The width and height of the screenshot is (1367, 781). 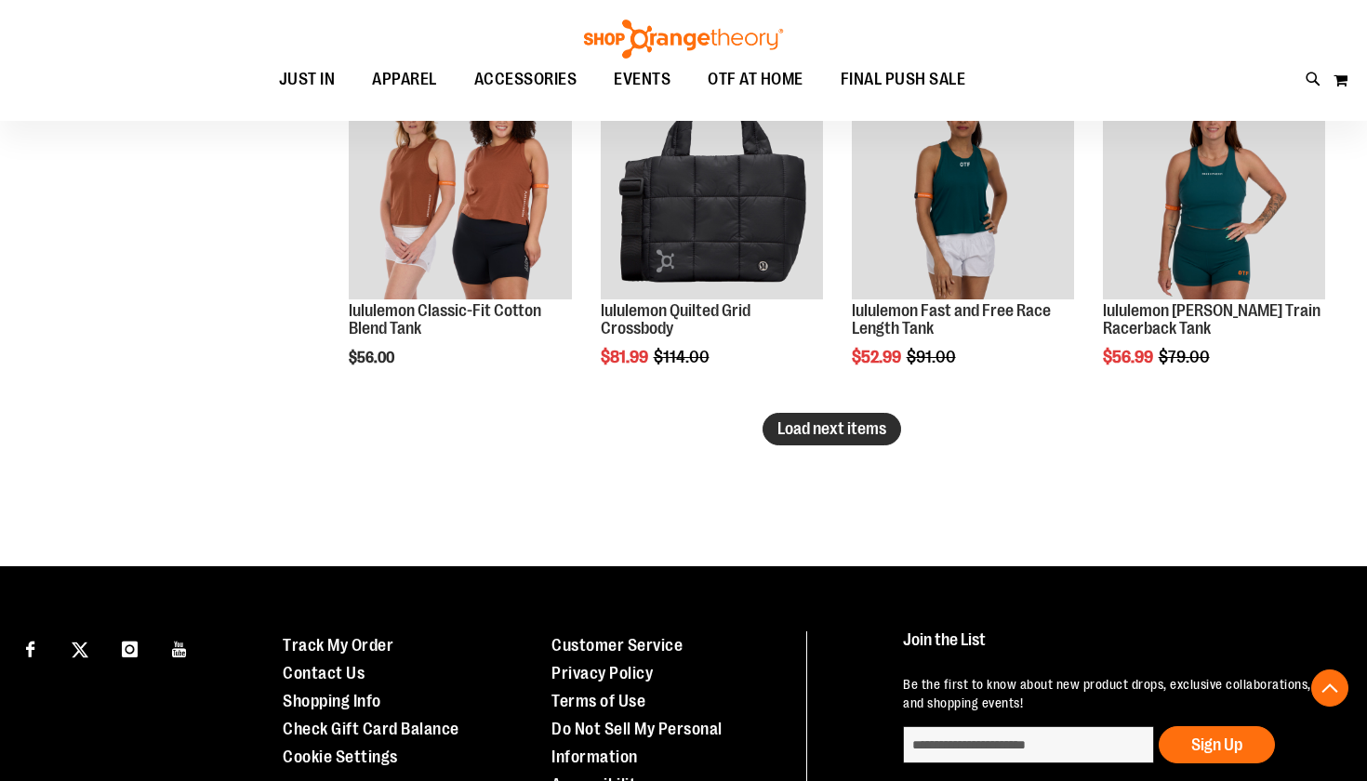 I want to click on span: FINAL PUSH SALE, so click(x=903, y=79).